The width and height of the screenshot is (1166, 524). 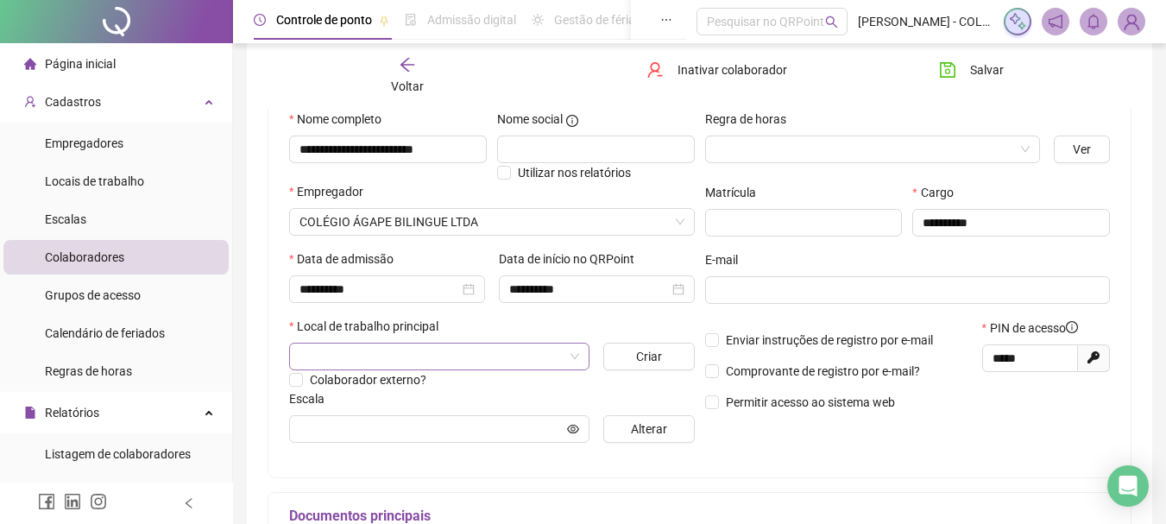 What do you see at coordinates (312, 399) in the screenshot?
I see `label: Escala` at bounding box center [312, 399].